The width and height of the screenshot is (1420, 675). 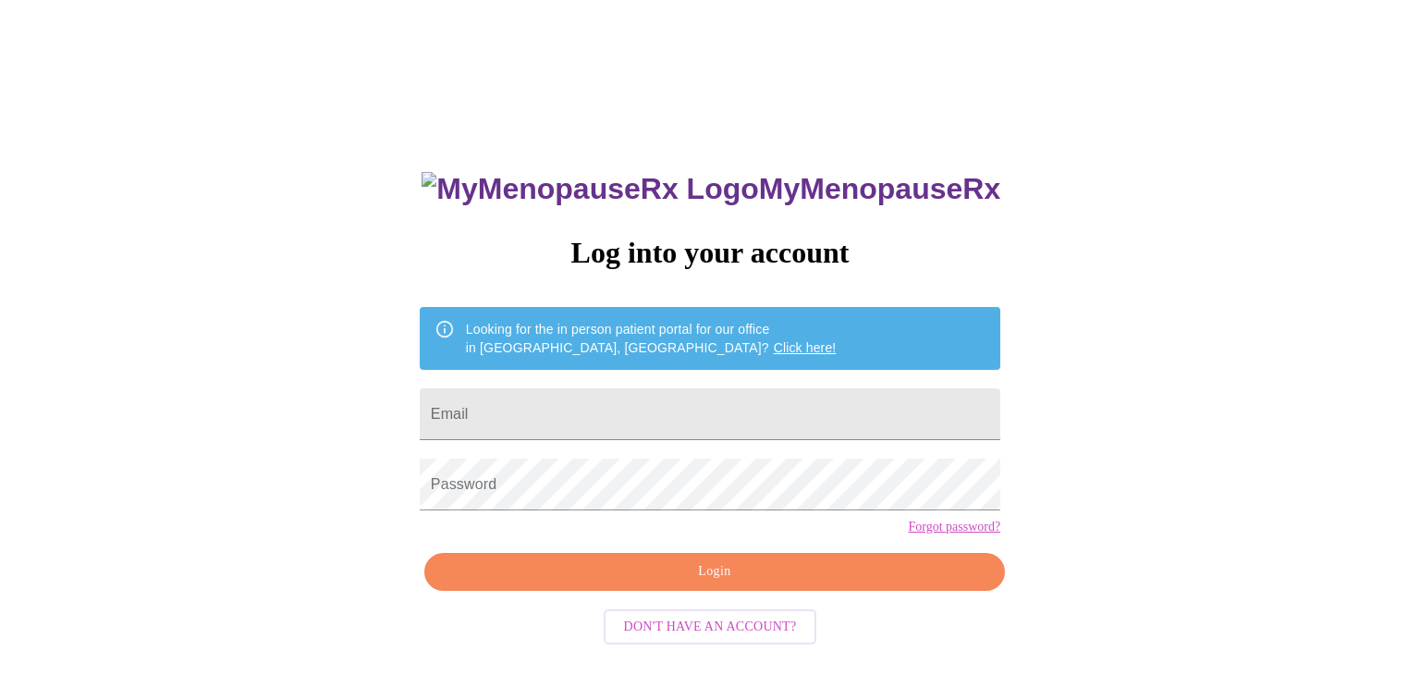 What do you see at coordinates (710, 252) in the screenshot?
I see `h3: Log into your account` at bounding box center [710, 252].